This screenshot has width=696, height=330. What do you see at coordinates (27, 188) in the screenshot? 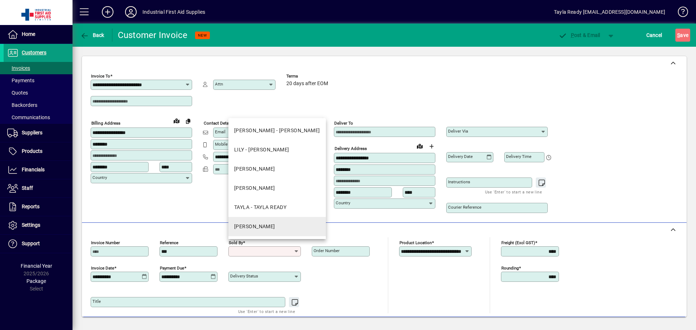
I see `span: Staff` at bounding box center [27, 188].